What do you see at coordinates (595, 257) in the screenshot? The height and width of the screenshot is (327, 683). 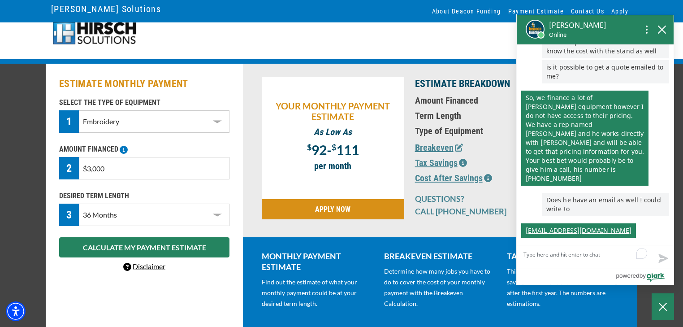 I see `textarea: To enrich screen reader interactions, please activate Accessibility in Grammarly extension settings` at bounding box center [595, 257].